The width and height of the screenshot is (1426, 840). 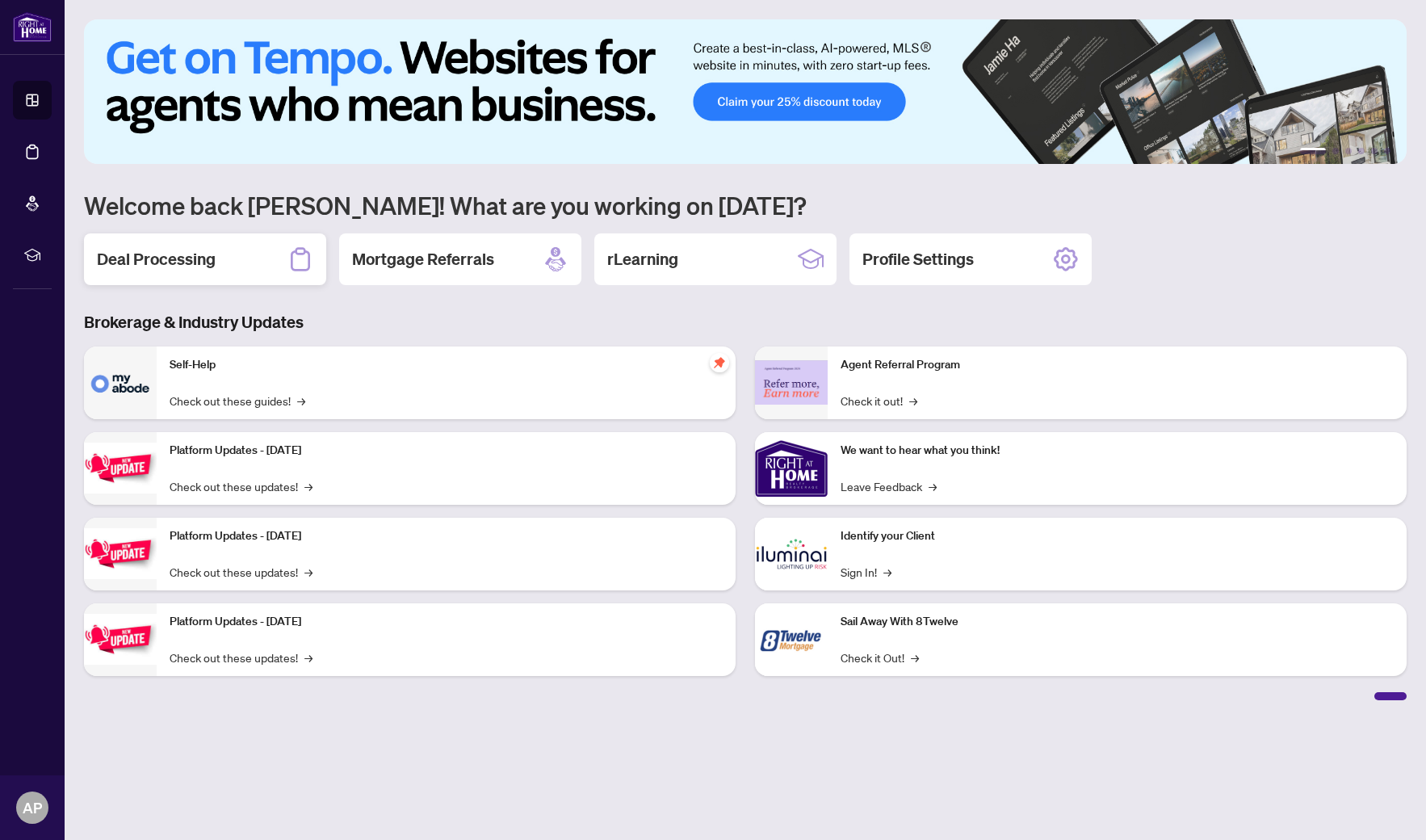 What do you see at coordinates (120, 382) in the screenshot?
I see `img: Self-Help` at bounding box center [120, 382].